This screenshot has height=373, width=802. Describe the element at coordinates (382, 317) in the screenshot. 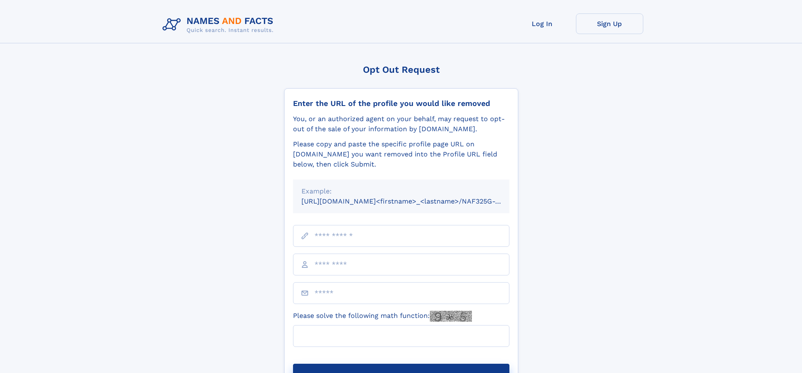

I see `label: Please solve the following math function:` at that location.